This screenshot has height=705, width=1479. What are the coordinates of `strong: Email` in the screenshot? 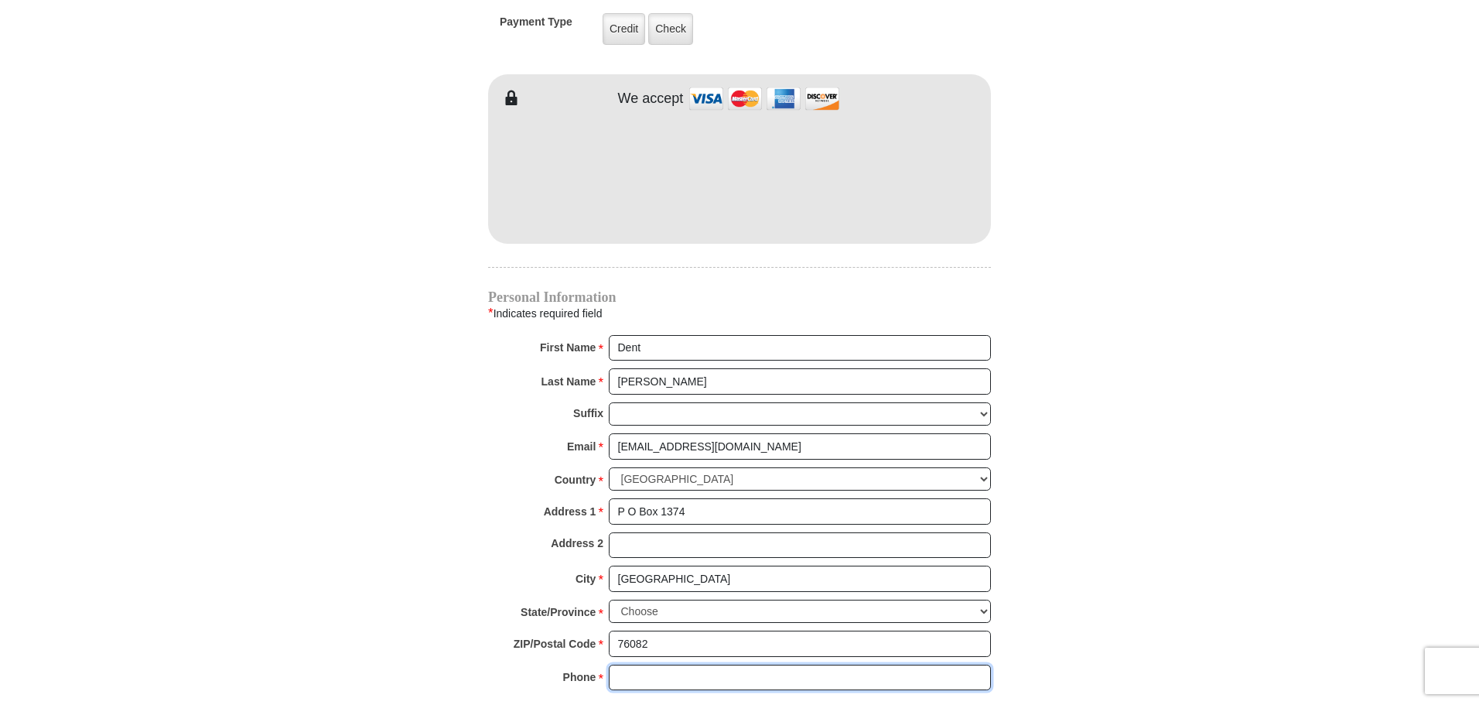 It's located at (581, 446).